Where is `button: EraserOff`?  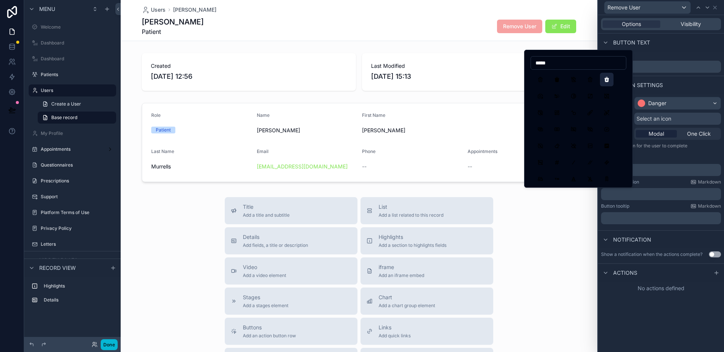 button: EraserOff is located at coordinates (574, 146).